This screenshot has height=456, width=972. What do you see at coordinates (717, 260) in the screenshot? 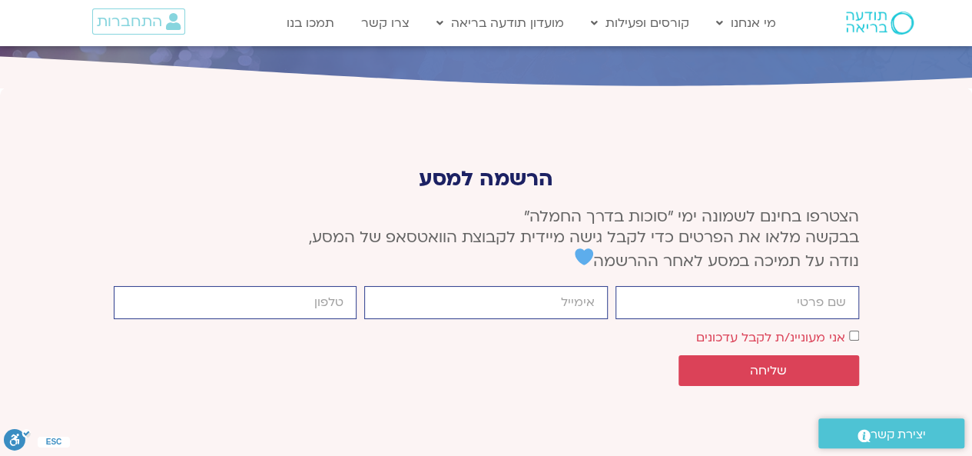
I see `span: נודה על תמיכה במסע לאחר ההרשמה` at bounding box center [717, 260].